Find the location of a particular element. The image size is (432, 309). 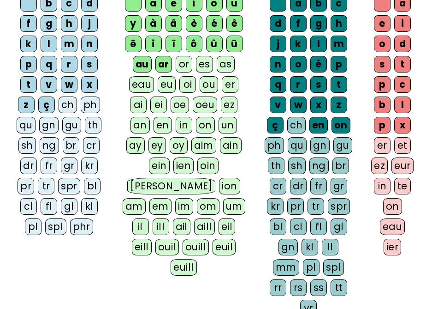

div: ss is located at coordinates (319, 287).